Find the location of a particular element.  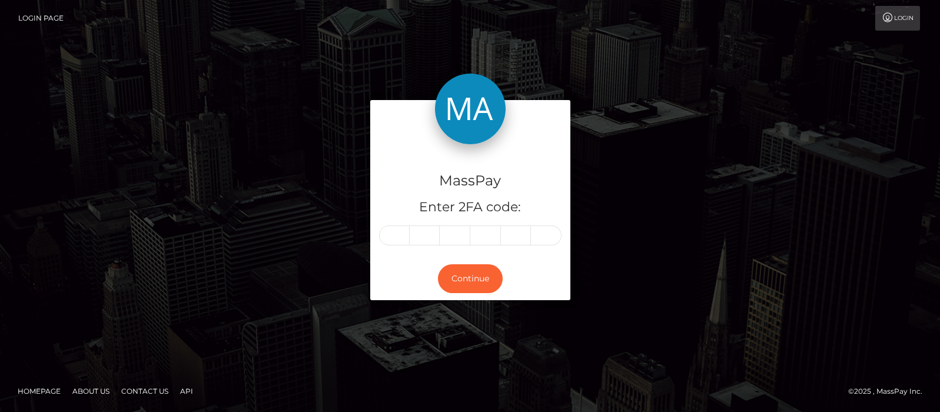

a: About Us is located at coordinates (91, 391).